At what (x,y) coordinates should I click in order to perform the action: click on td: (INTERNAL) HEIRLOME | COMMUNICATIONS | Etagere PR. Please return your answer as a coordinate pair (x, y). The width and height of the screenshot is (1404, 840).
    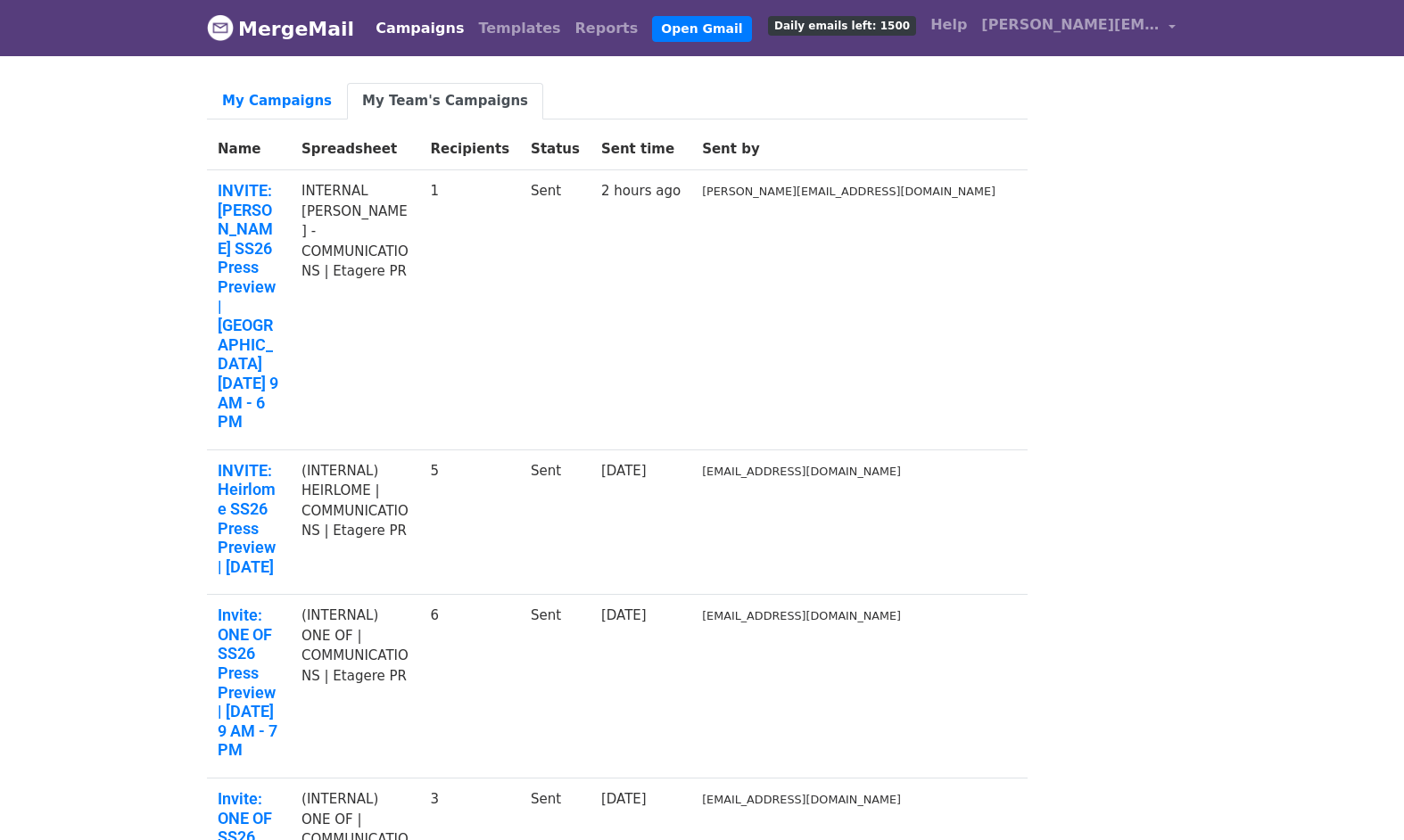
    Looking at the image, I should click on (355, 522).